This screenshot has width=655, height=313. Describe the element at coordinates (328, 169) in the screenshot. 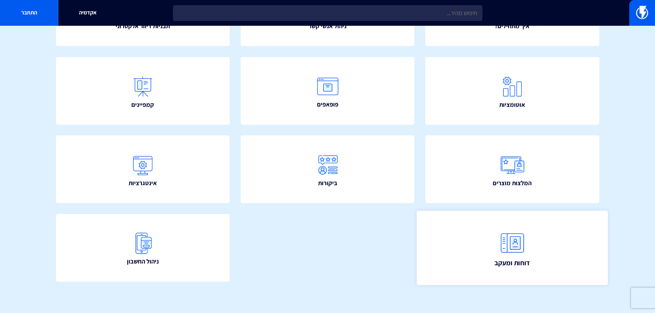

I see `a: ביקורות` at that location.